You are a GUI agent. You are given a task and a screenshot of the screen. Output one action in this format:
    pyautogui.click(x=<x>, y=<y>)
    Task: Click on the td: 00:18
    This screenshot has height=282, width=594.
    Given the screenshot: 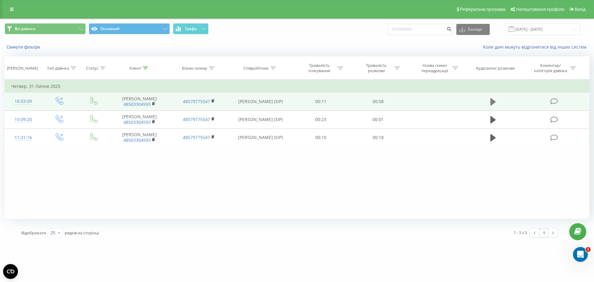 What is the action you would take?
    pyautogui.click(x=377, y=137)
    